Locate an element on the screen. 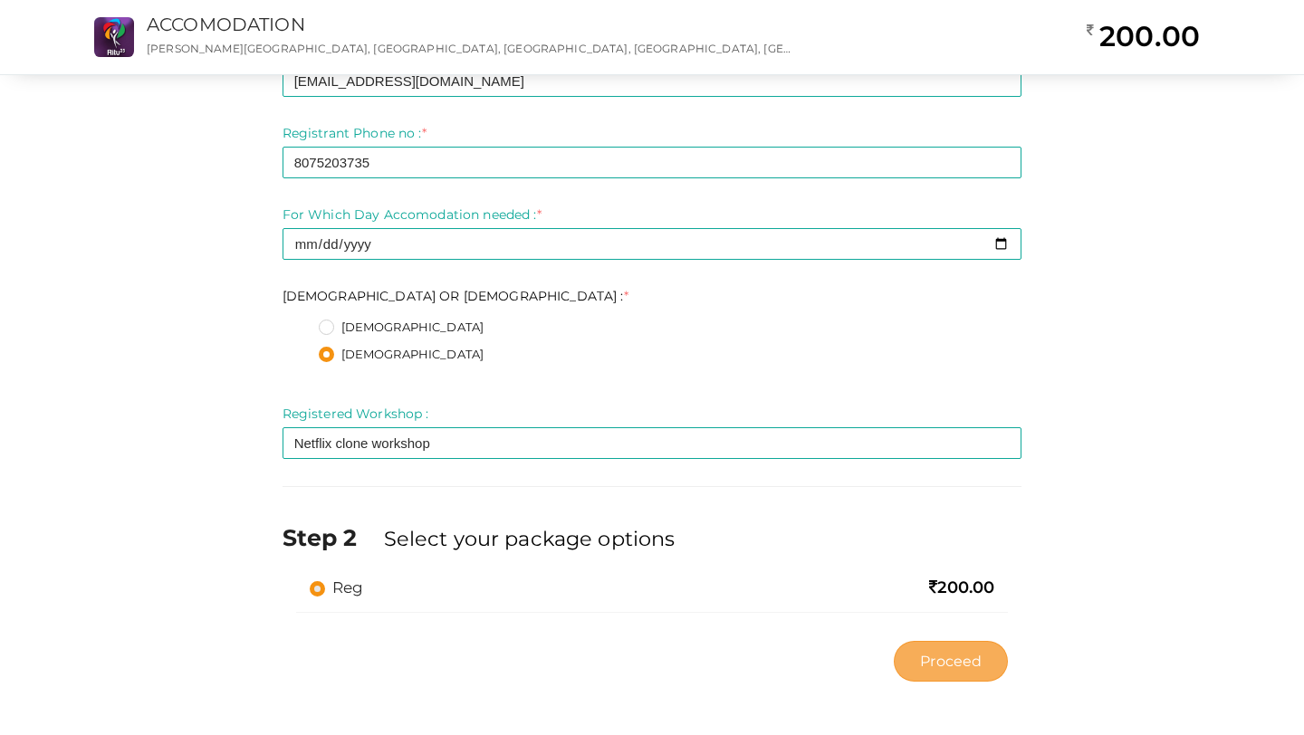  label: Select your package options is located at coordinates (530, 539).